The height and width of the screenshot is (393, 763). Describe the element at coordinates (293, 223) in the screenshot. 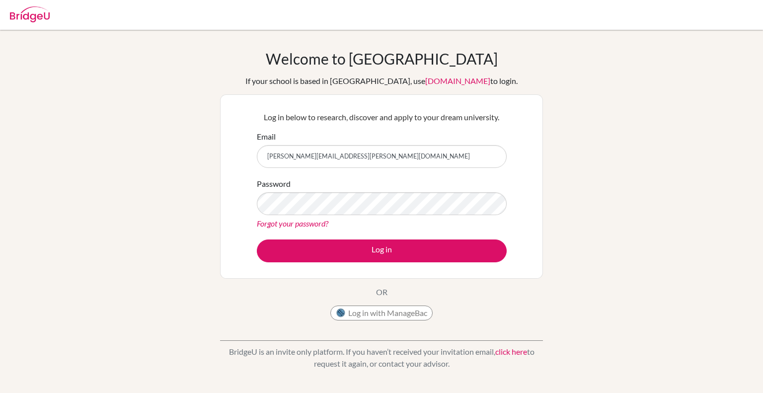

I see `a: Forgot your password?` at that location.